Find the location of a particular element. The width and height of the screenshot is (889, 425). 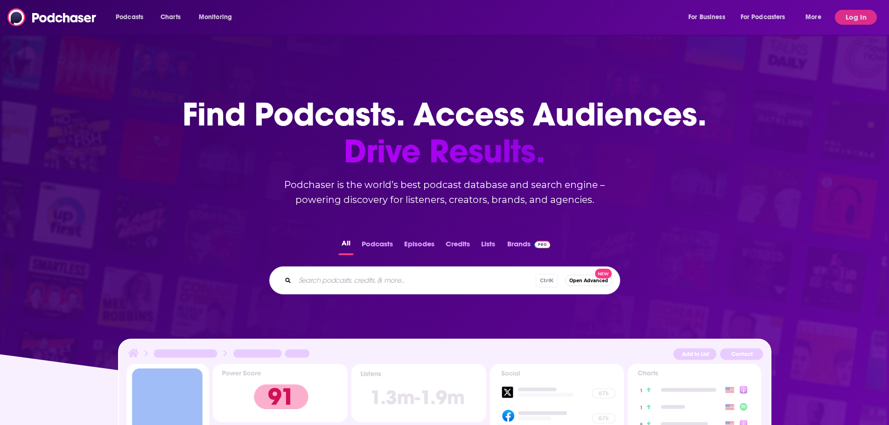

button: Credits is located at coordinates (458, 246).